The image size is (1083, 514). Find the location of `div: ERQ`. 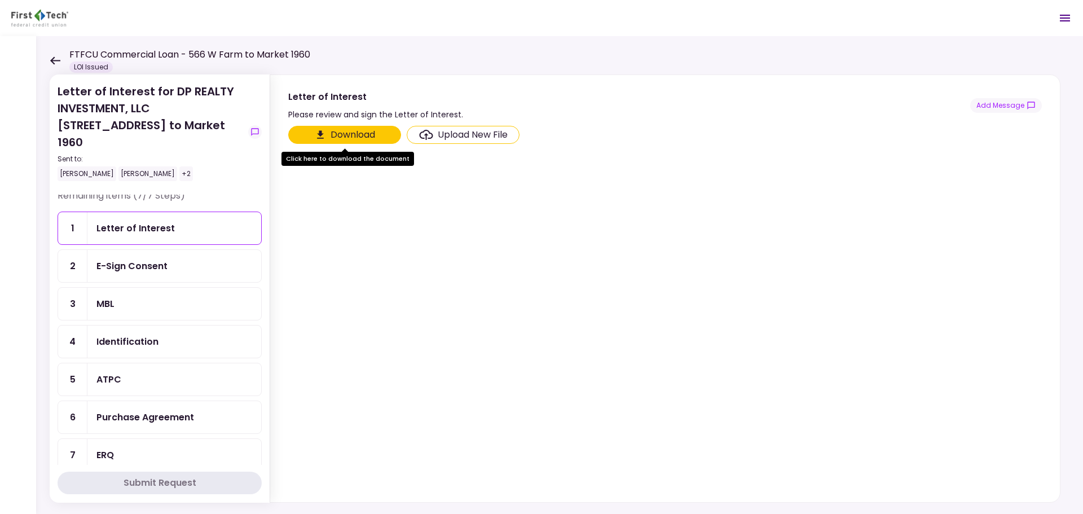

div: ERQ is located at coordinates (105, 455).